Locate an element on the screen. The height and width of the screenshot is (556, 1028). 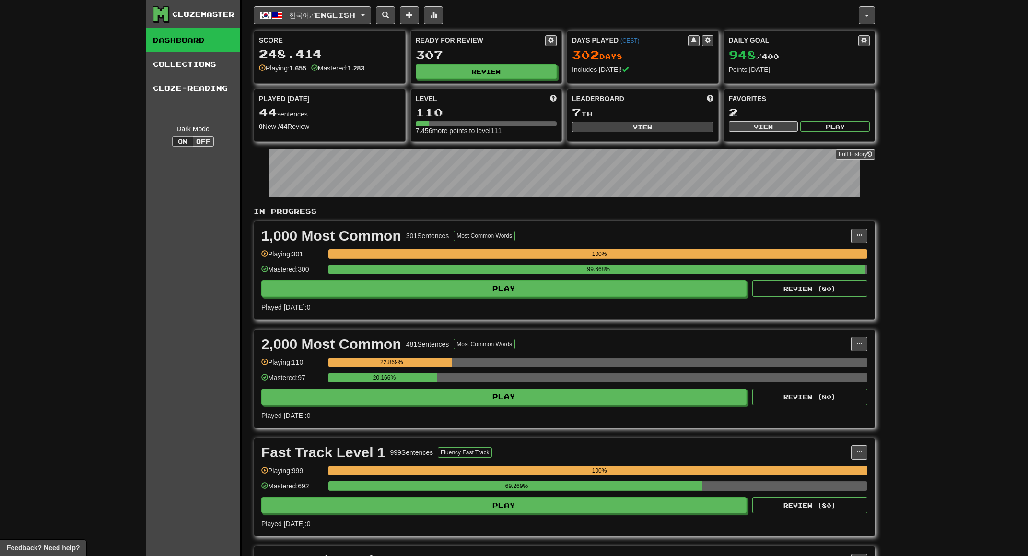
div: 481 Sentences is located at coordinates (428, 344).